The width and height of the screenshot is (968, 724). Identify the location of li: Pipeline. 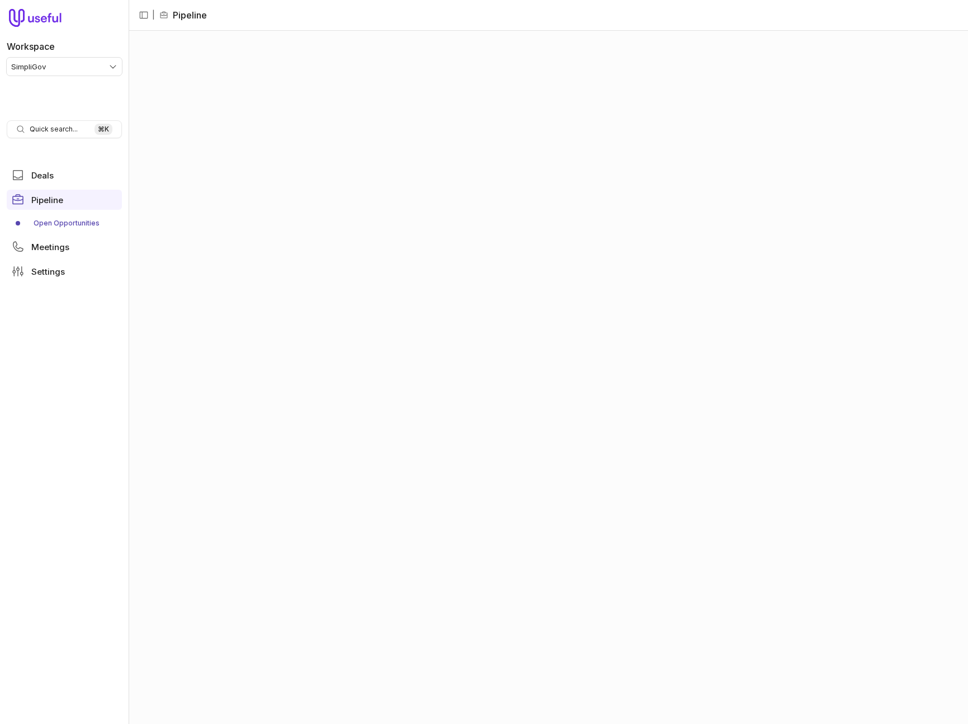
(183, 15).